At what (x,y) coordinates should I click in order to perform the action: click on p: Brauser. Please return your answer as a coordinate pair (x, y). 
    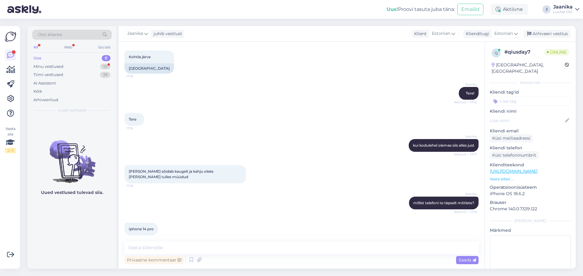
    Looking at the image, I should click on (530, 203).